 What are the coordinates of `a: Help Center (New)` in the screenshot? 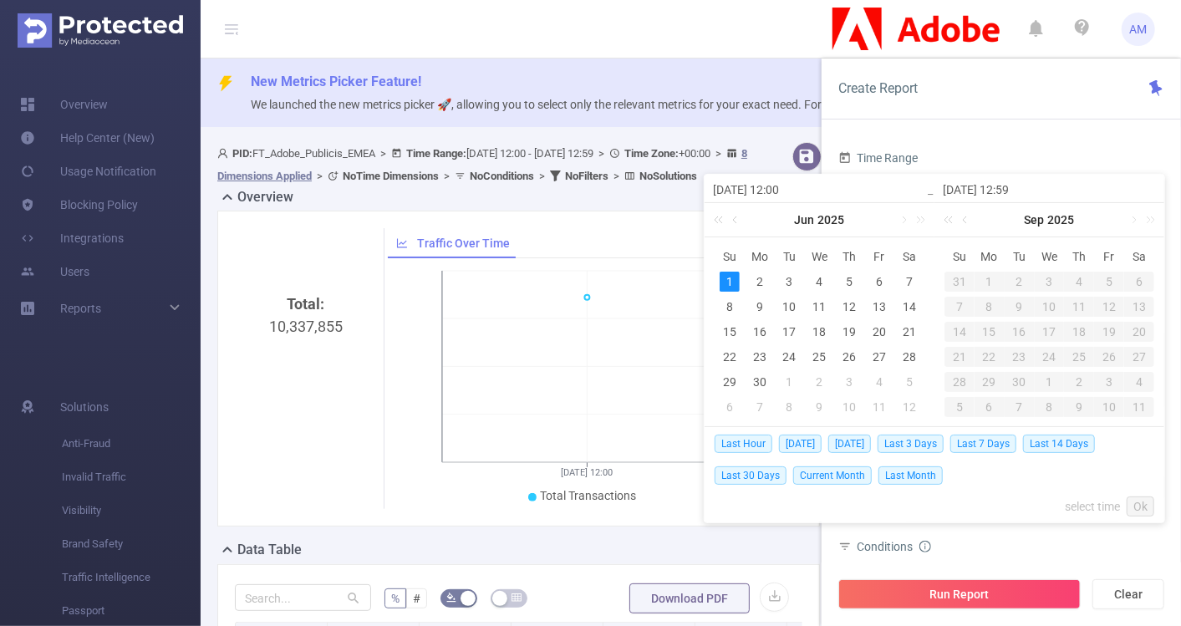 It's located at (87, 138).